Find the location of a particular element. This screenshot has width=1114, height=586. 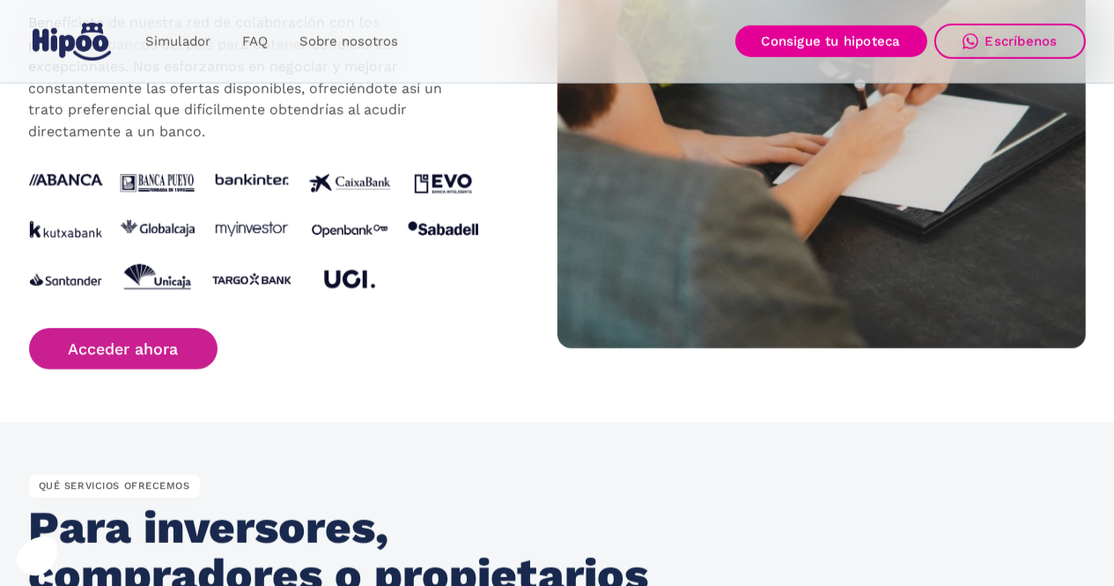

a: Sobre nosotros is located at coordinates (349, 41).